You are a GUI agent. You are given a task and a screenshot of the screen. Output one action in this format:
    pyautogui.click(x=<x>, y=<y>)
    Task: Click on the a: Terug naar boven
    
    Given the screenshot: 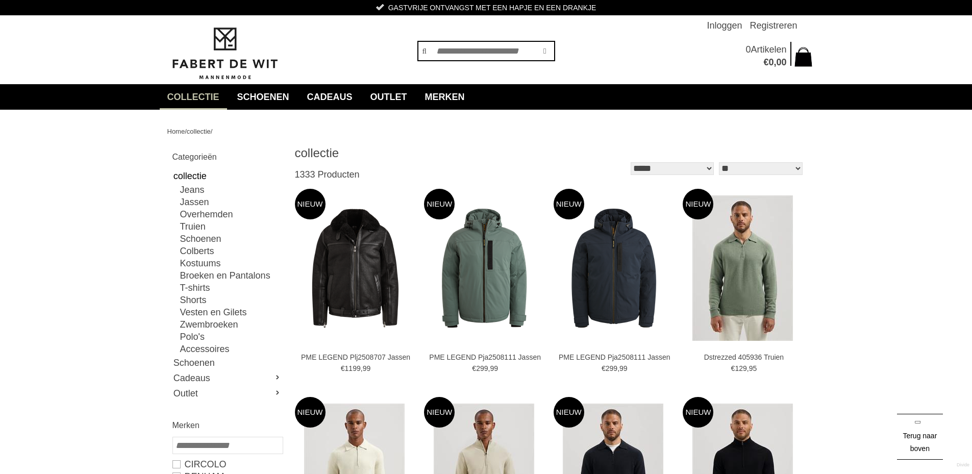 What is the action you would take?
    pyautogui.click(x=920, y=437)
    